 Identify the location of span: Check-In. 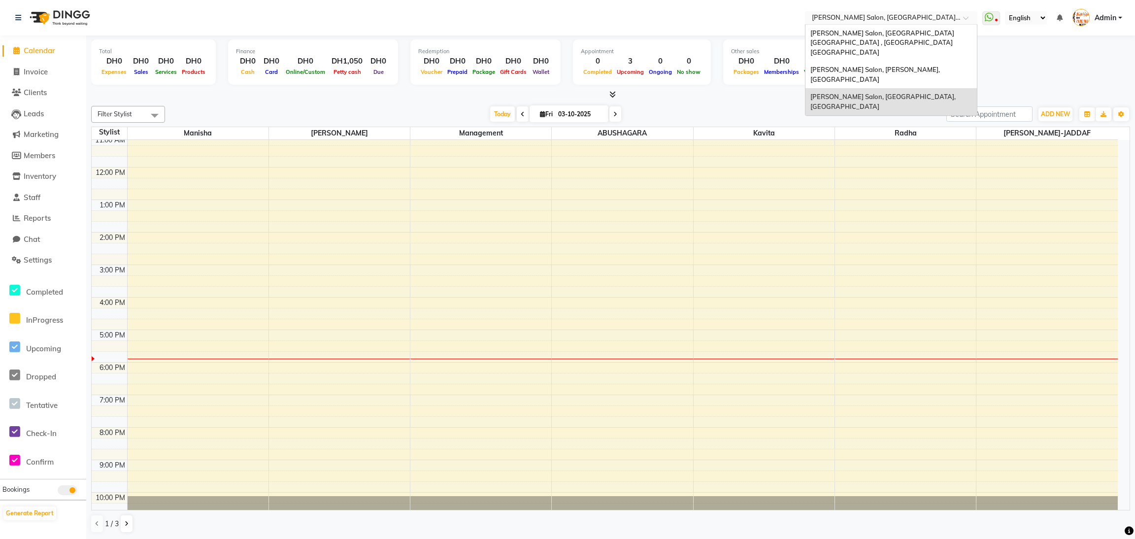
(41, 433).